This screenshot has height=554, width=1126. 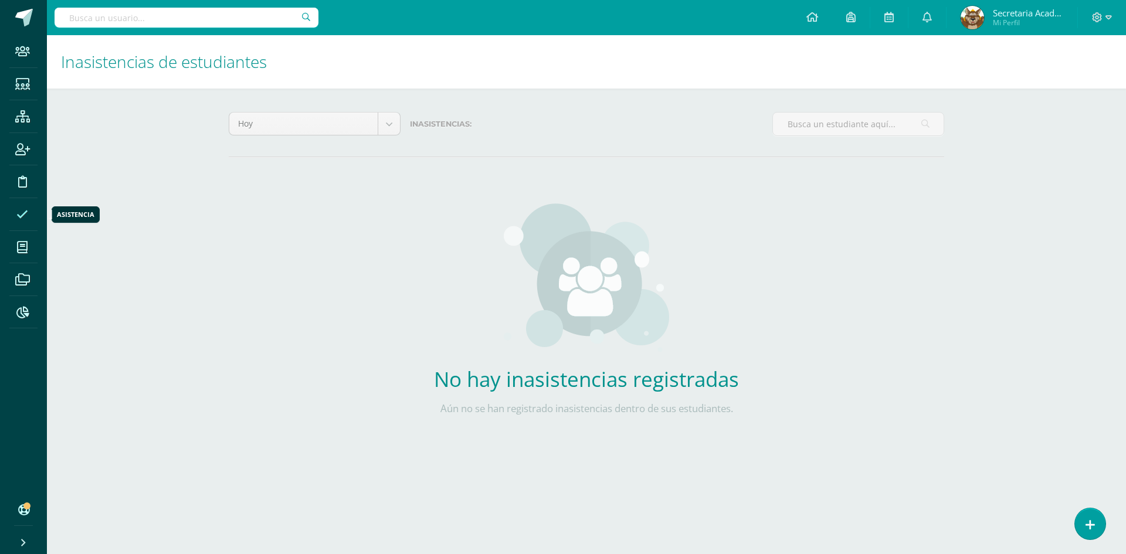 I want to click on span: Secretaria Académica, so click(x=1028, y=13).